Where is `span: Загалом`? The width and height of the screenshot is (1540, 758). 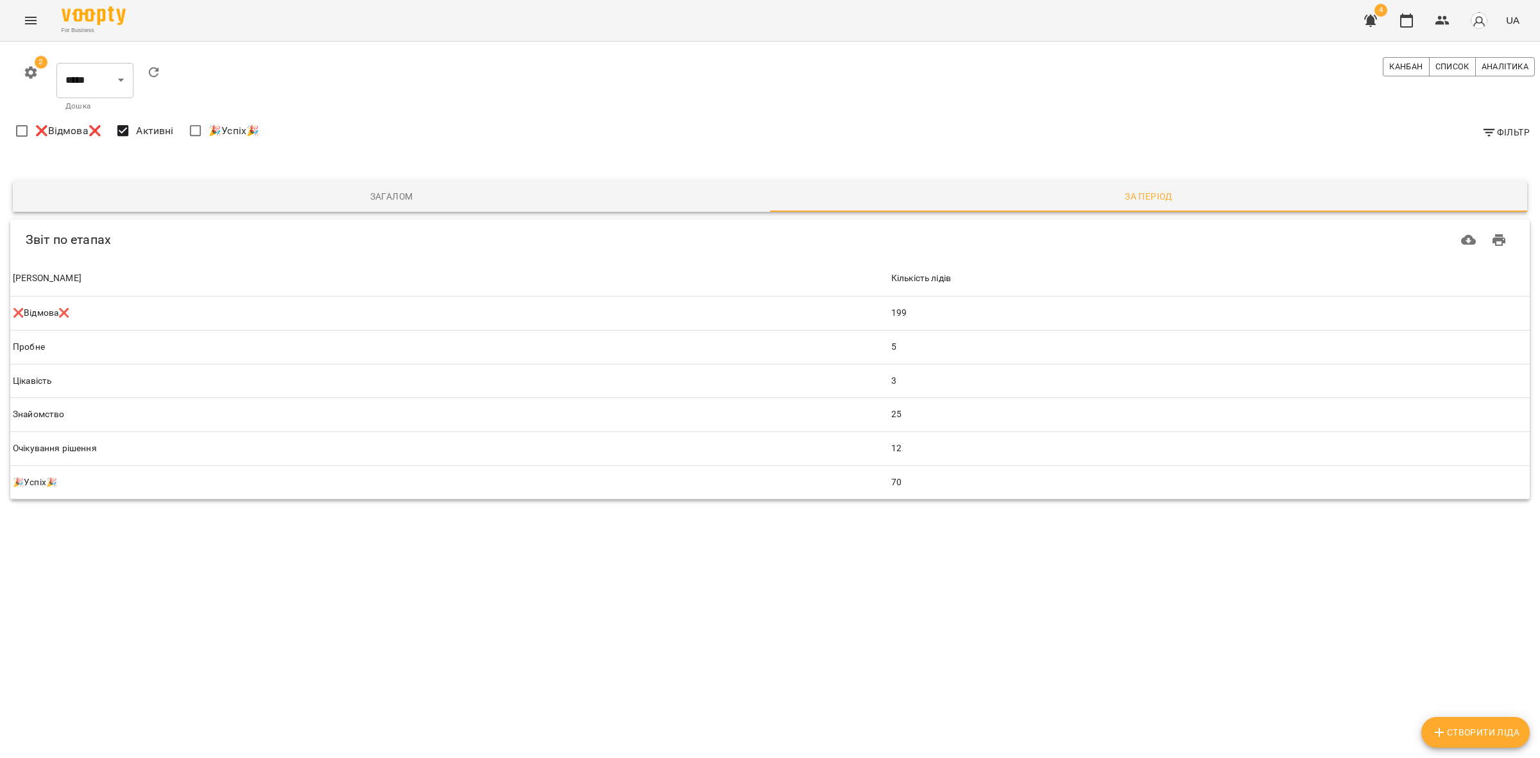 span: Загалом is located at coordinates (391, 196).